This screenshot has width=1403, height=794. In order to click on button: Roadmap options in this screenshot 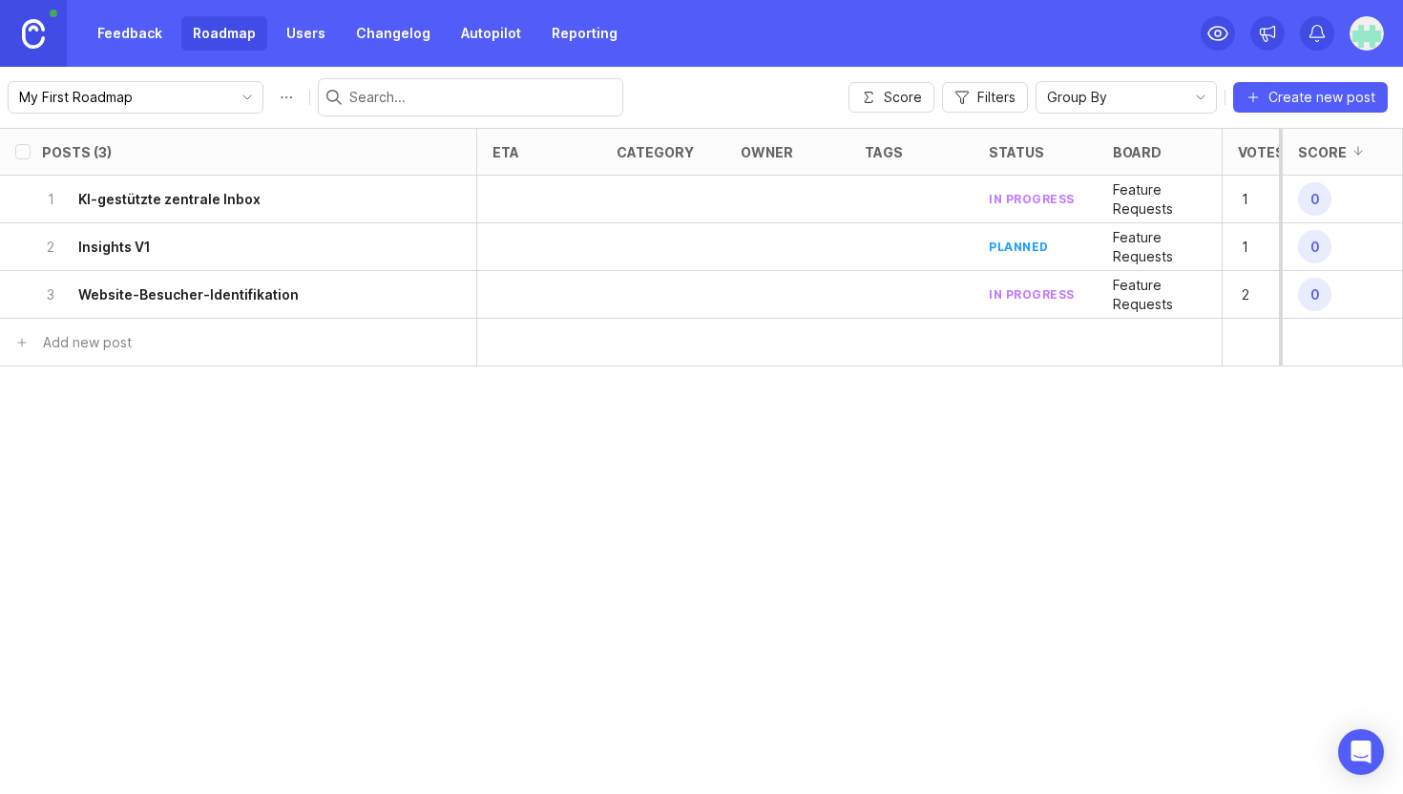, I will do `click(286, 97)`.